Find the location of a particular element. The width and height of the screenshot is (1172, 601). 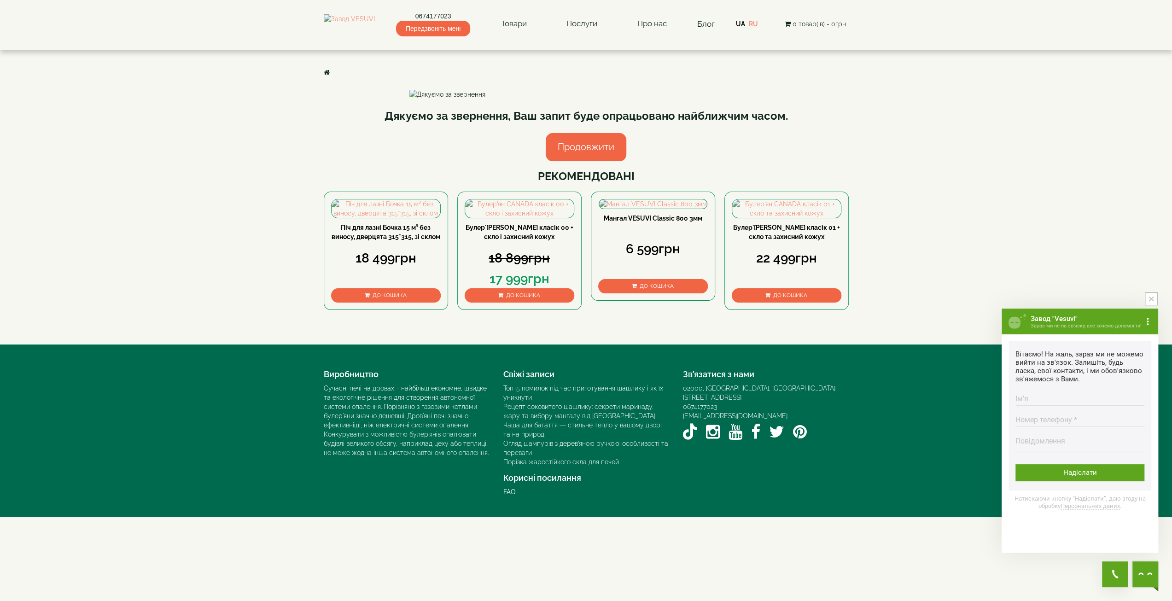

button: 0 товар(ів) - 0грн is located at coordinates (815, 24).